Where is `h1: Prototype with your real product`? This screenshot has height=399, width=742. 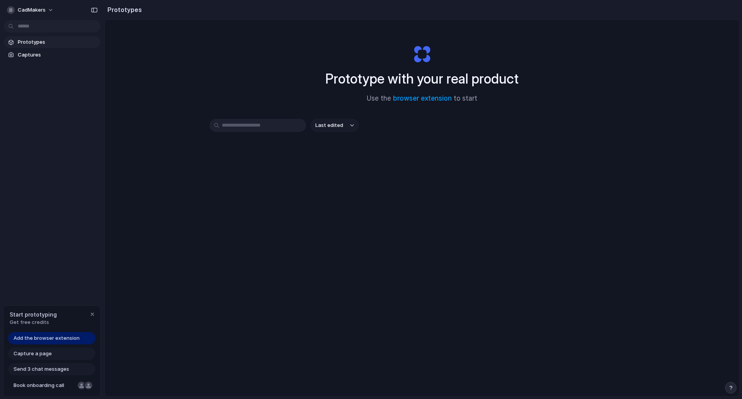 h1: Prototype with your real product is located at coordinates (422, 78).